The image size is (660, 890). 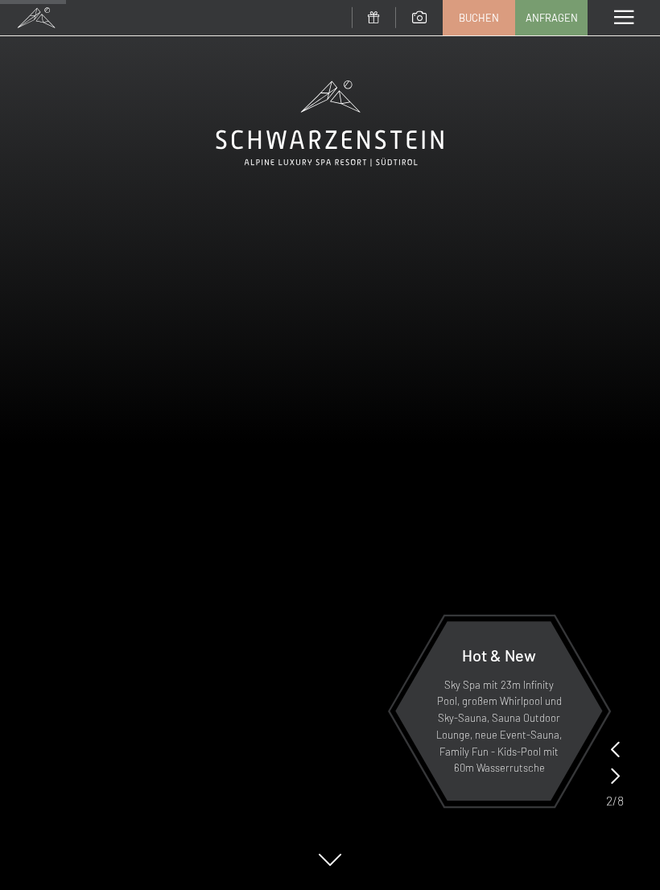 I want to click on a: Anfragen, so click(x=551, y=18).